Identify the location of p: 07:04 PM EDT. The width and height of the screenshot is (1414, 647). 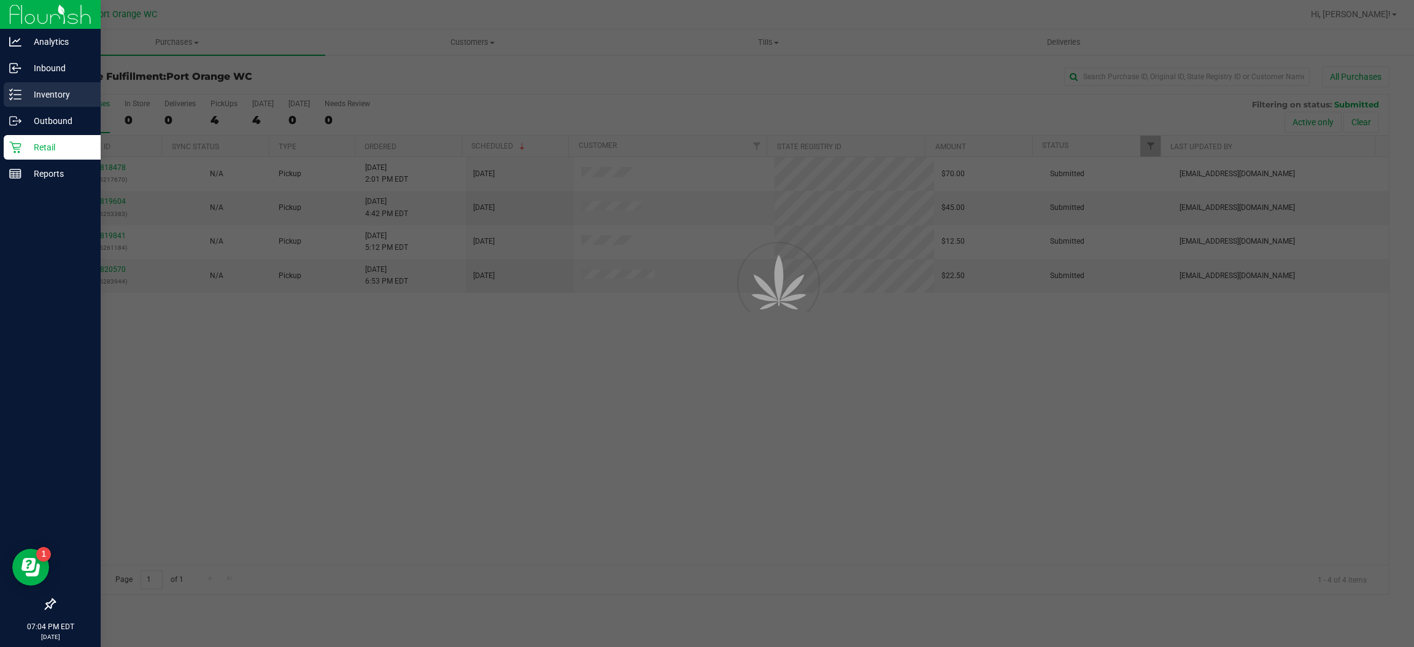
(50, 626).